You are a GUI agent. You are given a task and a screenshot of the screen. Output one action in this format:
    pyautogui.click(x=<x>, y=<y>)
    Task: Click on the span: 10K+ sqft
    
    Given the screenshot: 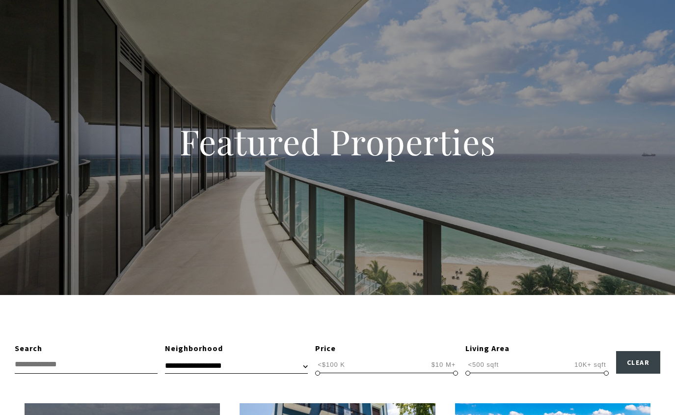 What is the action you would take?
    pyautogui.click(x=590, y=364)
    